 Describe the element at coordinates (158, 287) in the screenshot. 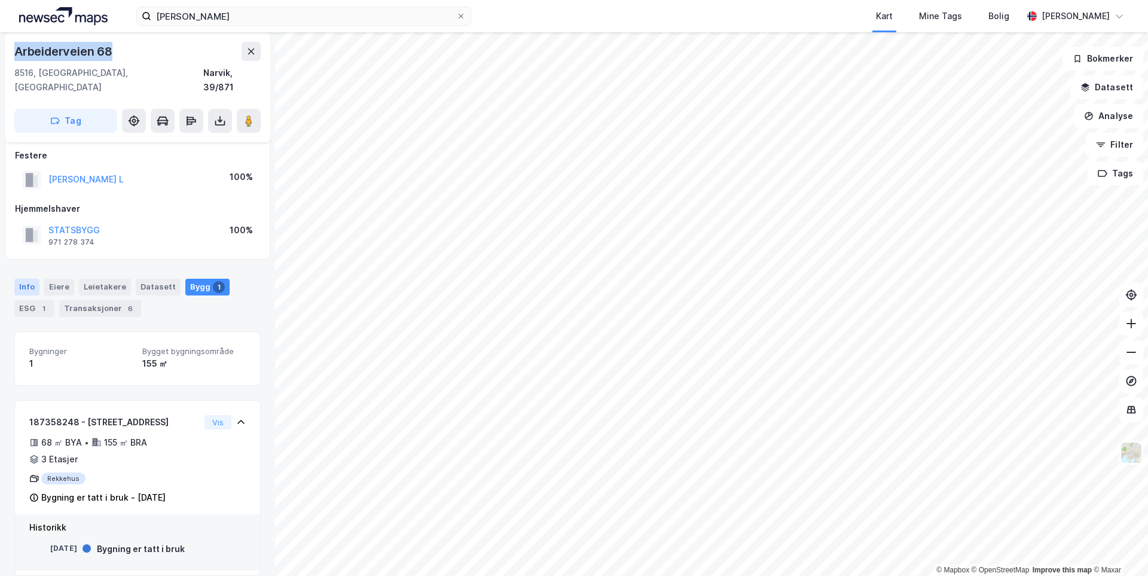

I see `div: Datasett` at that location.